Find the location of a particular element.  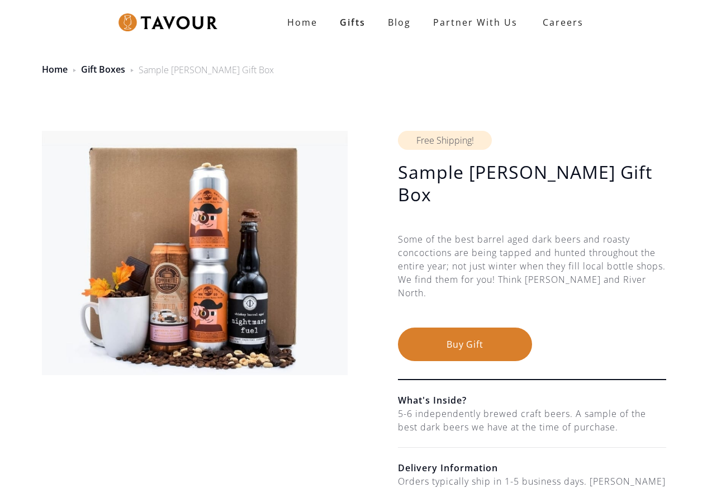

h6: What's Inside? is located at coordinates (532, 400).